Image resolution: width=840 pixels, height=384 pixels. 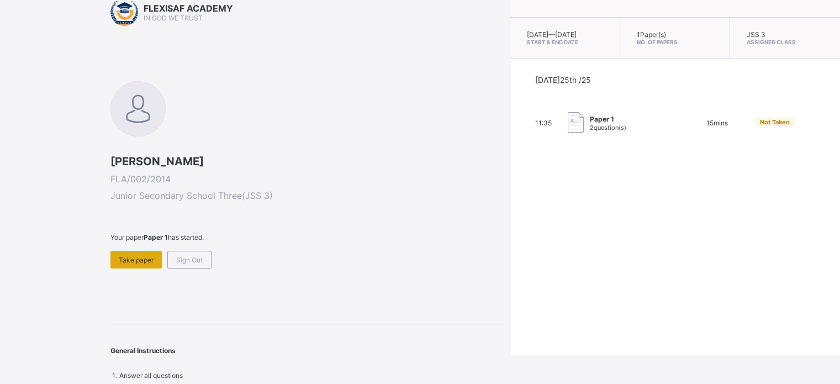 I want to click on span: Your paper has started., so click(x=307, y=237).